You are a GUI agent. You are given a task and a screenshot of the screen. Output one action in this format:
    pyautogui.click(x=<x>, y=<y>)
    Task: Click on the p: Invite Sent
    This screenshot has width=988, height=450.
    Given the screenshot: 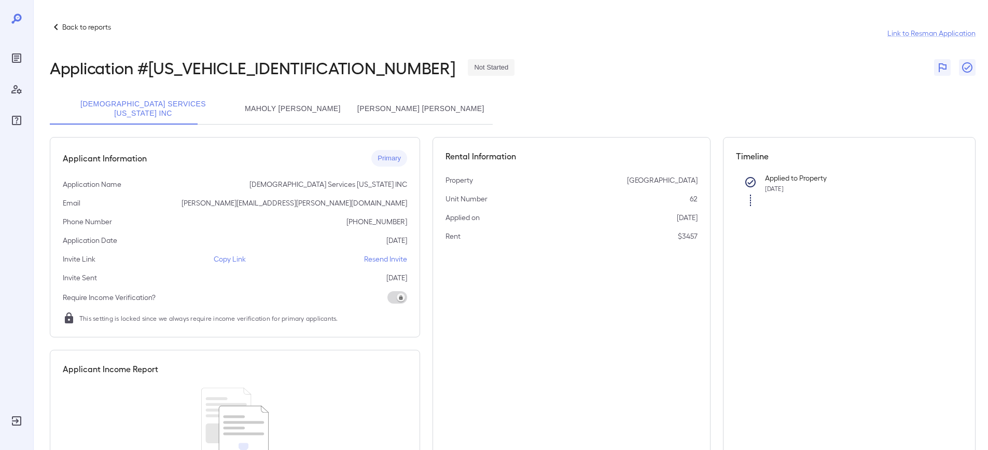 What is the action you would take?
    pyautogui.click(x=80, y=278)
    